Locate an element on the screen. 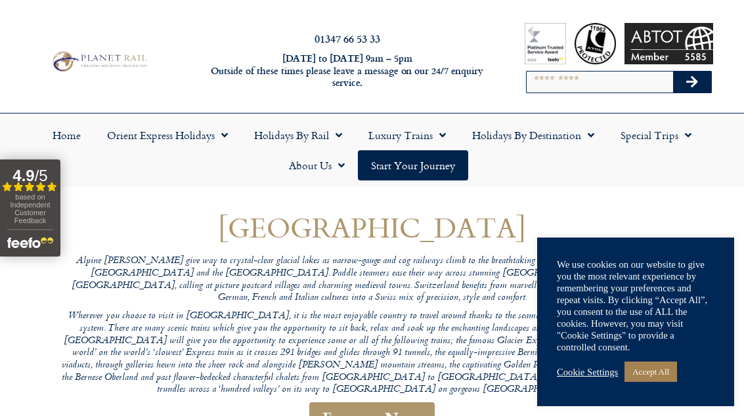 This screenshot has height=416, width=744. a: About Us is located at coordinates (317, 166).